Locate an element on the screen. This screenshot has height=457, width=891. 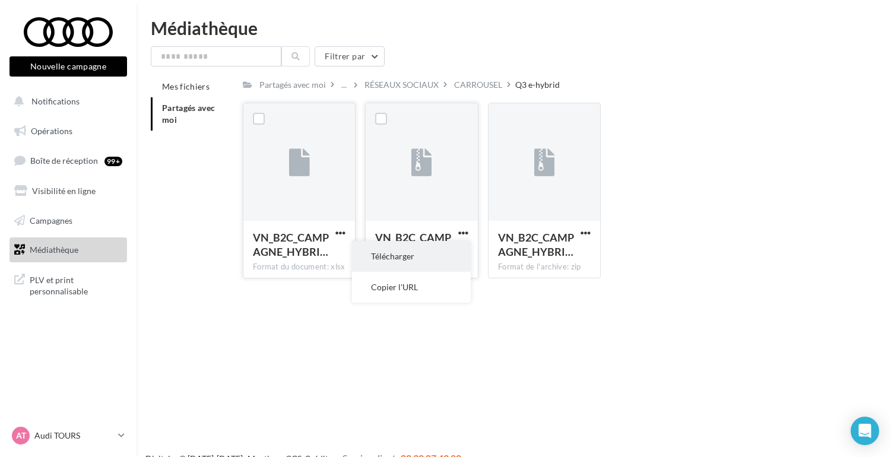
div: Médiathèque is located at coordinates (513, 28).